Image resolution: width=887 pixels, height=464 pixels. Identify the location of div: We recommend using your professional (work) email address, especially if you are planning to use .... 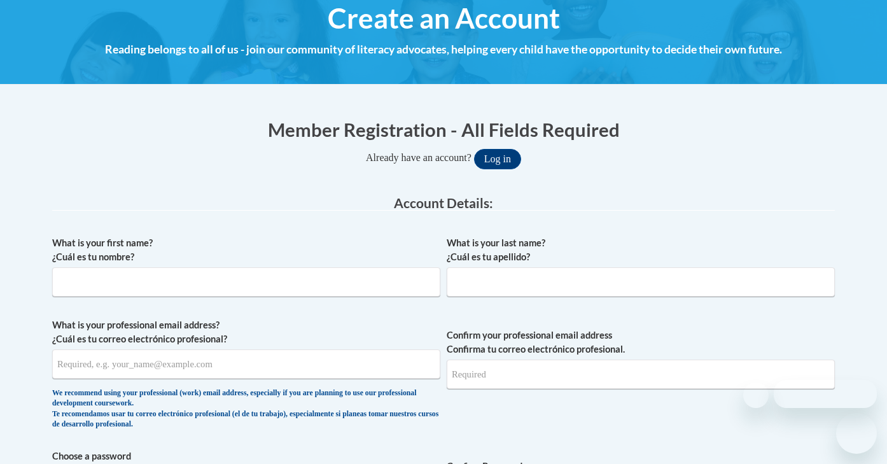
(246, 409).